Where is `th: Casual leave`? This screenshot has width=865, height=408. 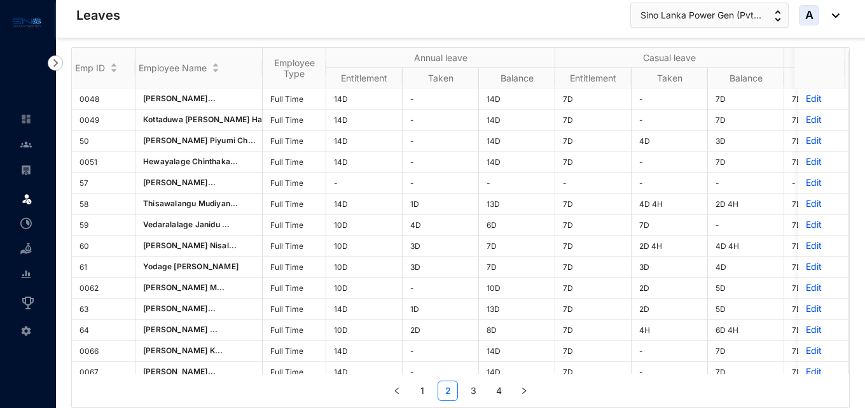
th: Casual leave is located at coordinates (670, 58).